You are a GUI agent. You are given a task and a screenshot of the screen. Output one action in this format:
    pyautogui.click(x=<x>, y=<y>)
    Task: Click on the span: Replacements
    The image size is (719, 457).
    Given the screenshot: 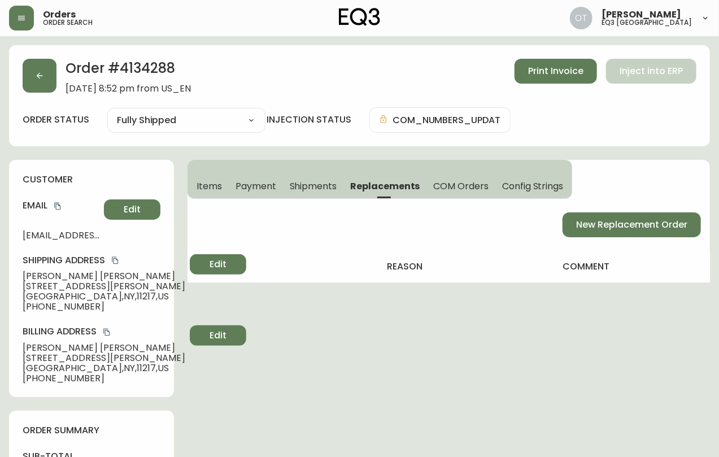 What is the action you would take?
    pyautogui.click(x=385, y=186)
    